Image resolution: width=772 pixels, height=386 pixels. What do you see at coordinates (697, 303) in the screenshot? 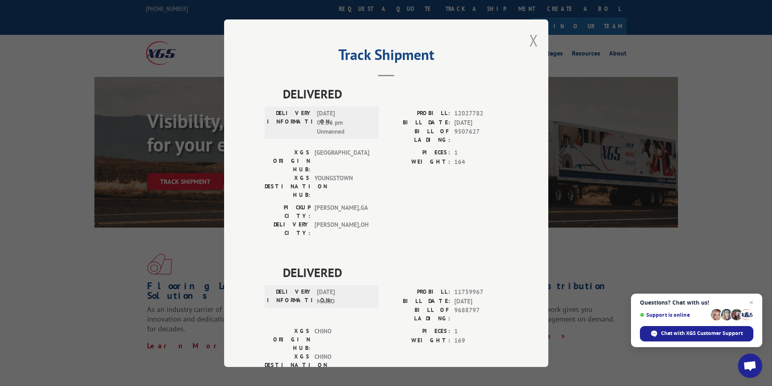
I see `span: Questions? Chat with us!` at bounding box center [697, 303].